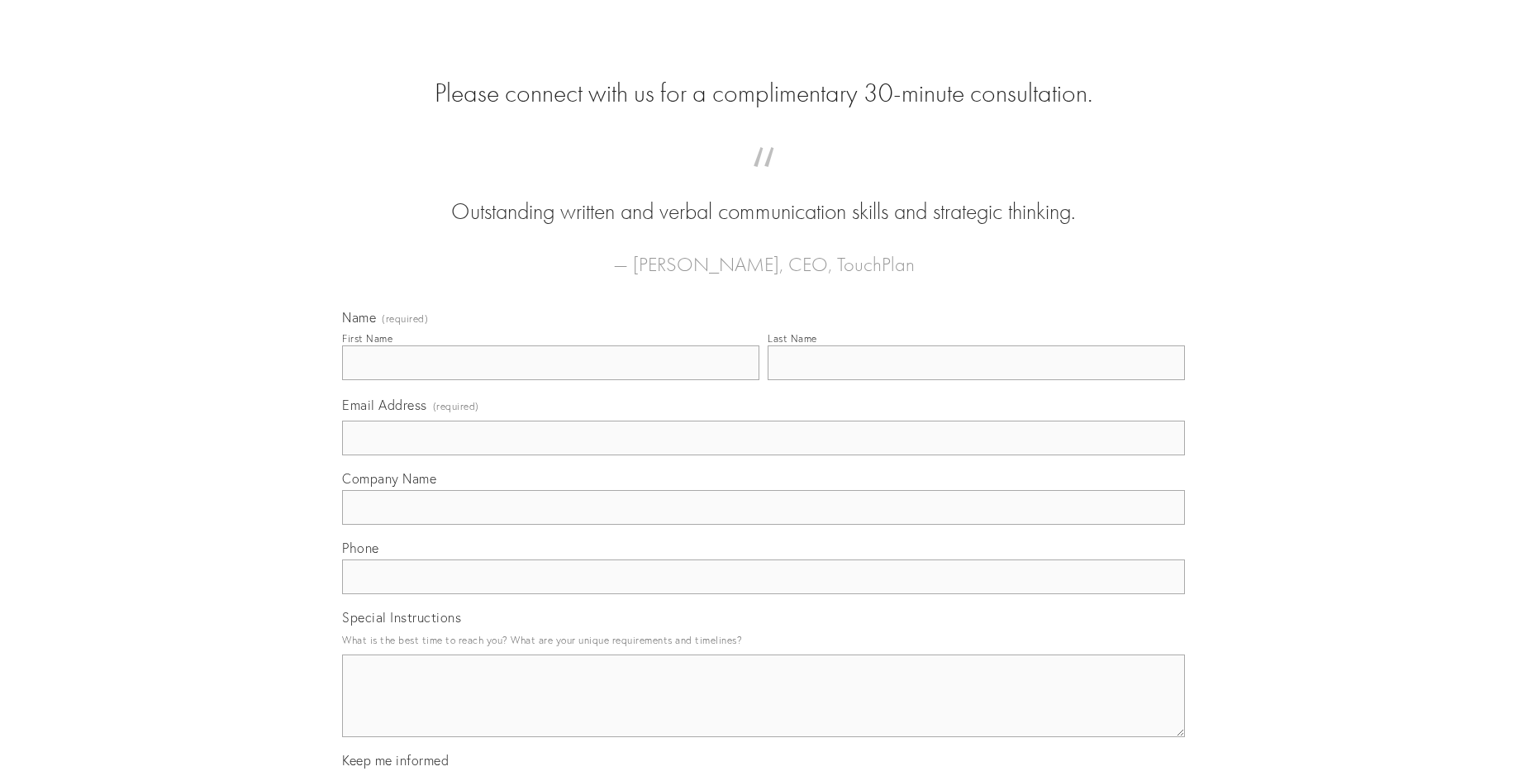 This screenshot has width=1527, height=776. I want to click on div: Last Name, so click(793, 338).